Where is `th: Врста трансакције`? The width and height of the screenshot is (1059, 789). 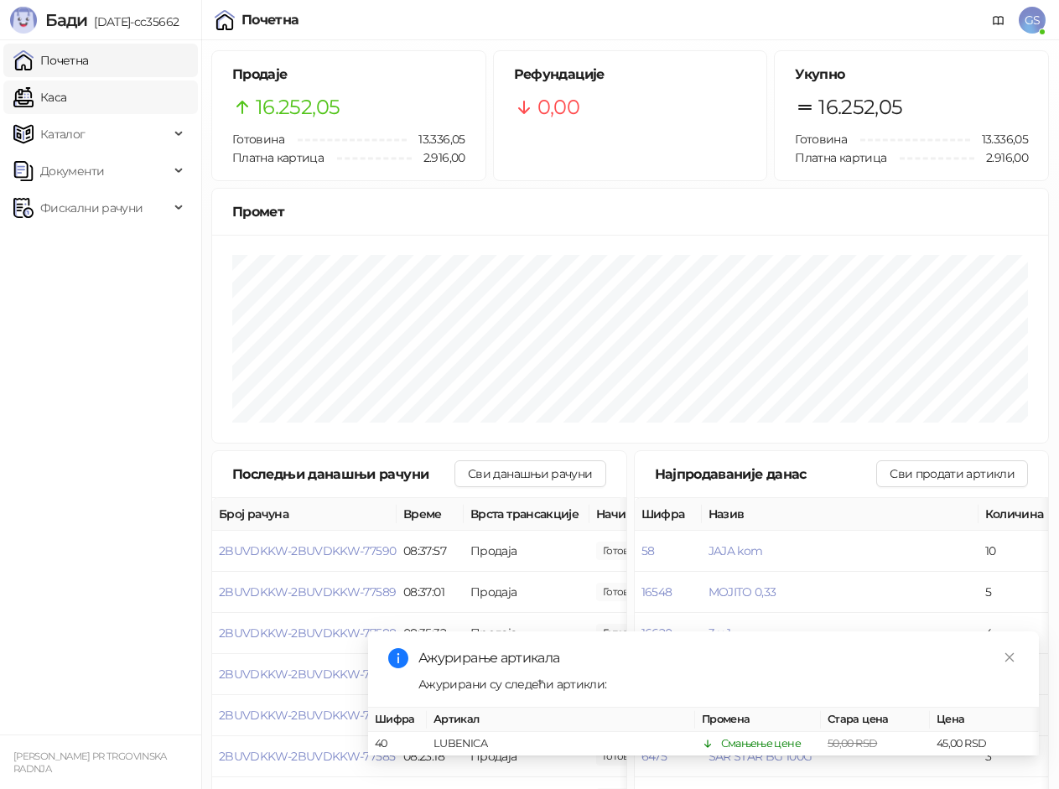 th: Врста трансакције is located at coordinates (527, 514).